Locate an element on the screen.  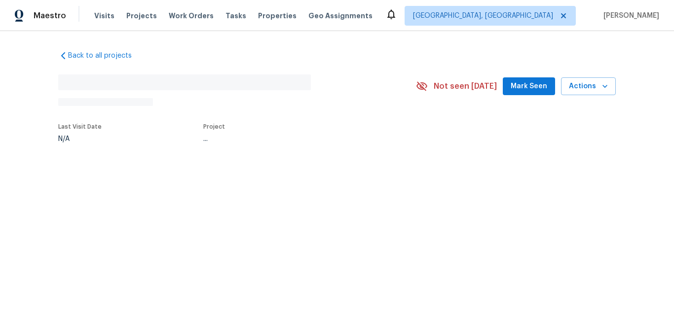
span: Actions is located at coordinates (588, 86).